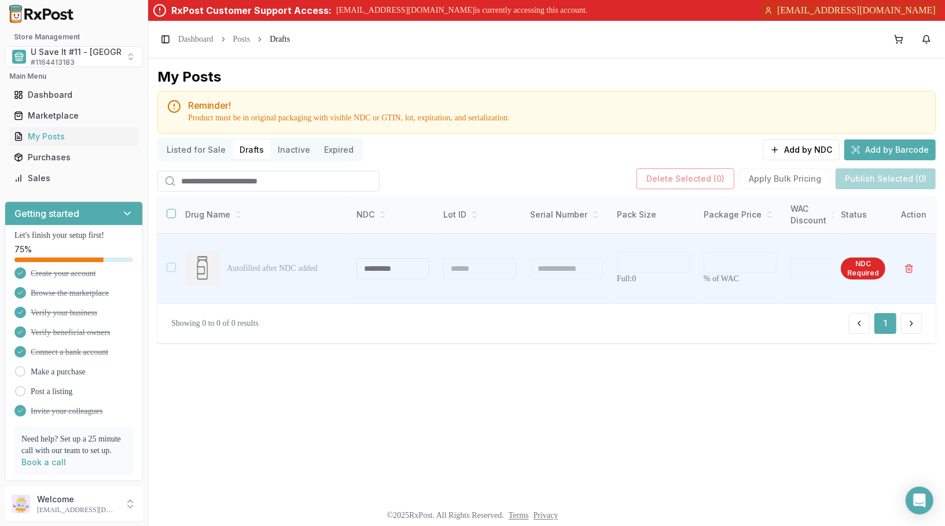 The image size is (945, 526). Describe the element at coordinates (74, 116) in the screenshot. I see `a: Marketplace` at that location.